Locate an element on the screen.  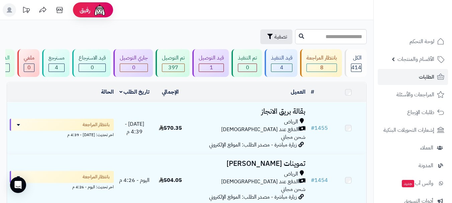
a: تحديثات المنصة is located at coordinates (26, 11).